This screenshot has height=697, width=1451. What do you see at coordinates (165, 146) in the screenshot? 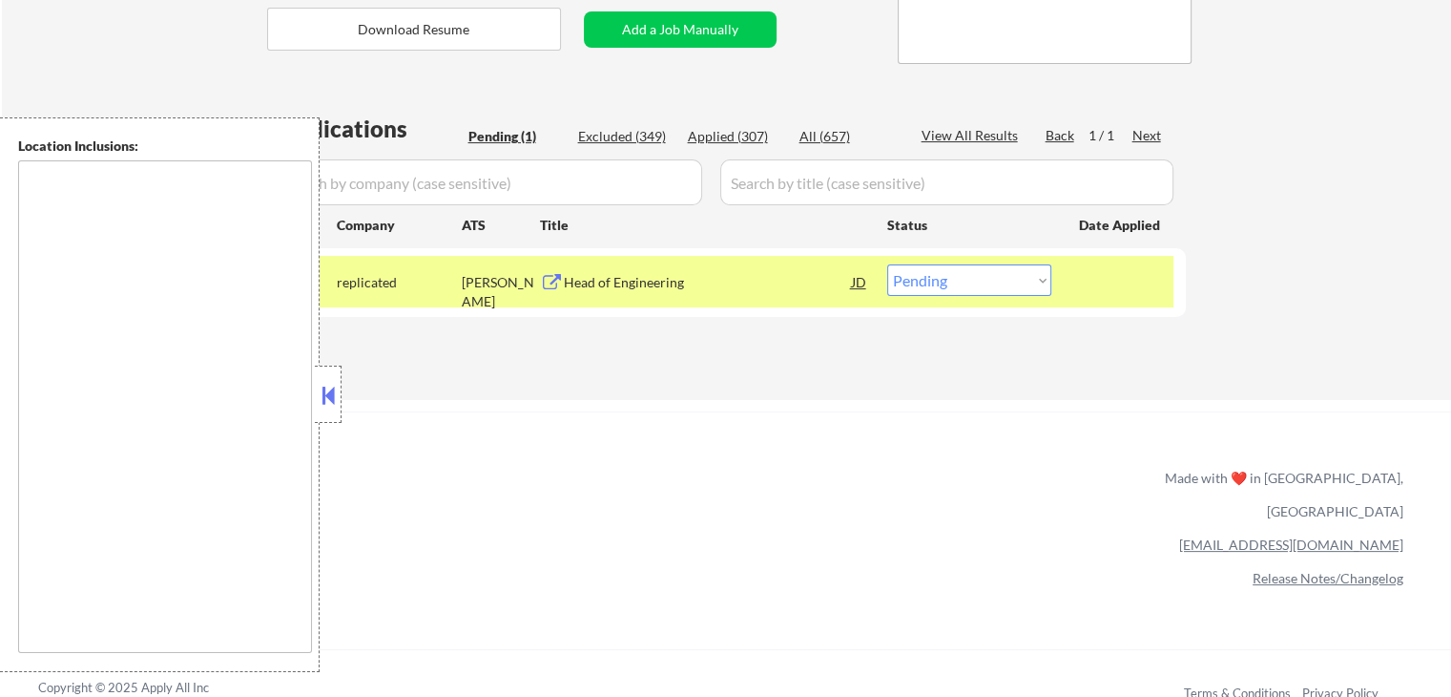
I see `div: Location Inclusions:` at bounding box center [165, 146].